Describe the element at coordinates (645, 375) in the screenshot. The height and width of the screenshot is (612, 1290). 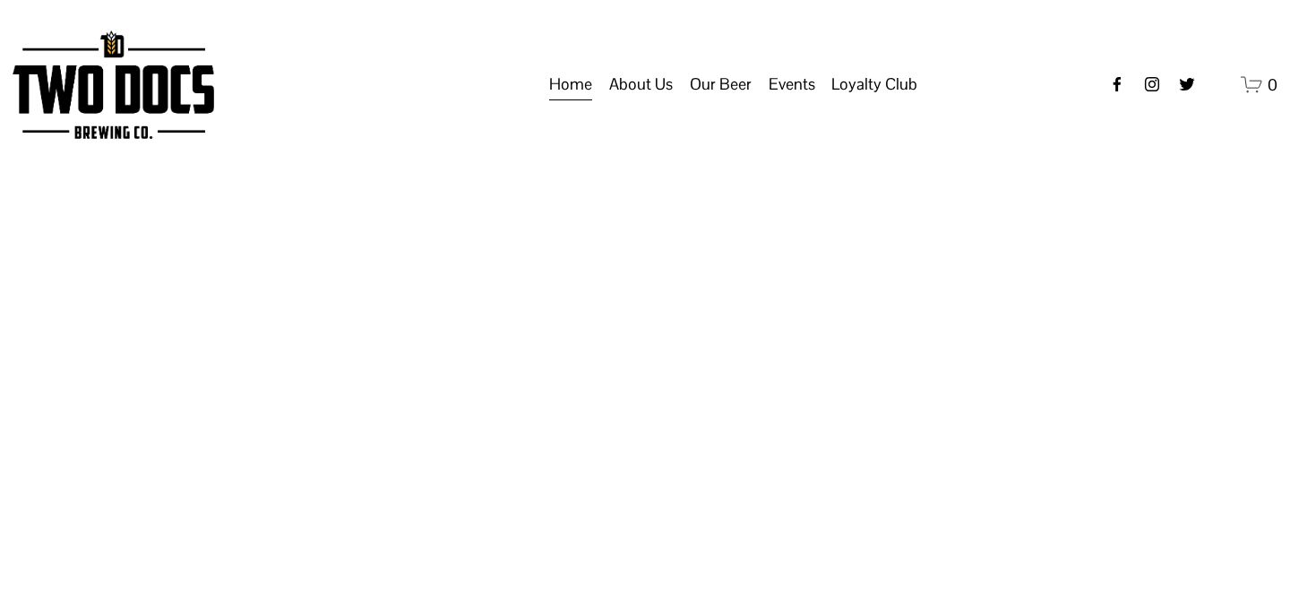
I see `h1: Beer is Art.` at that location.